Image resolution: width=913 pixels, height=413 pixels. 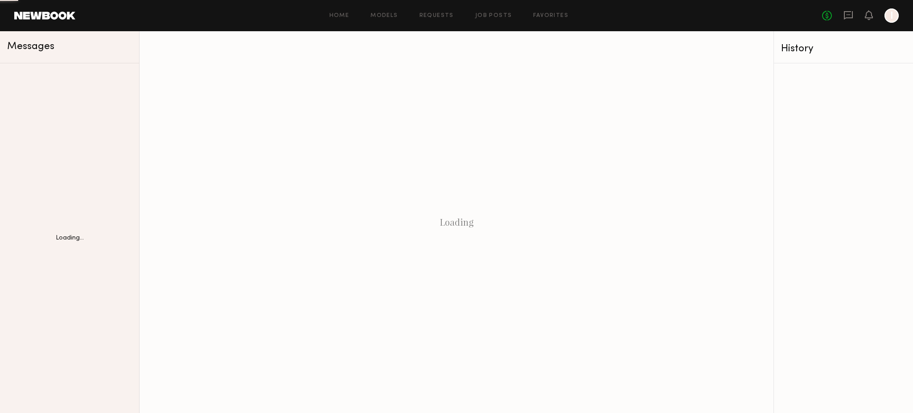 I want to click on a: Job Posts, so click(x=493, y=16).